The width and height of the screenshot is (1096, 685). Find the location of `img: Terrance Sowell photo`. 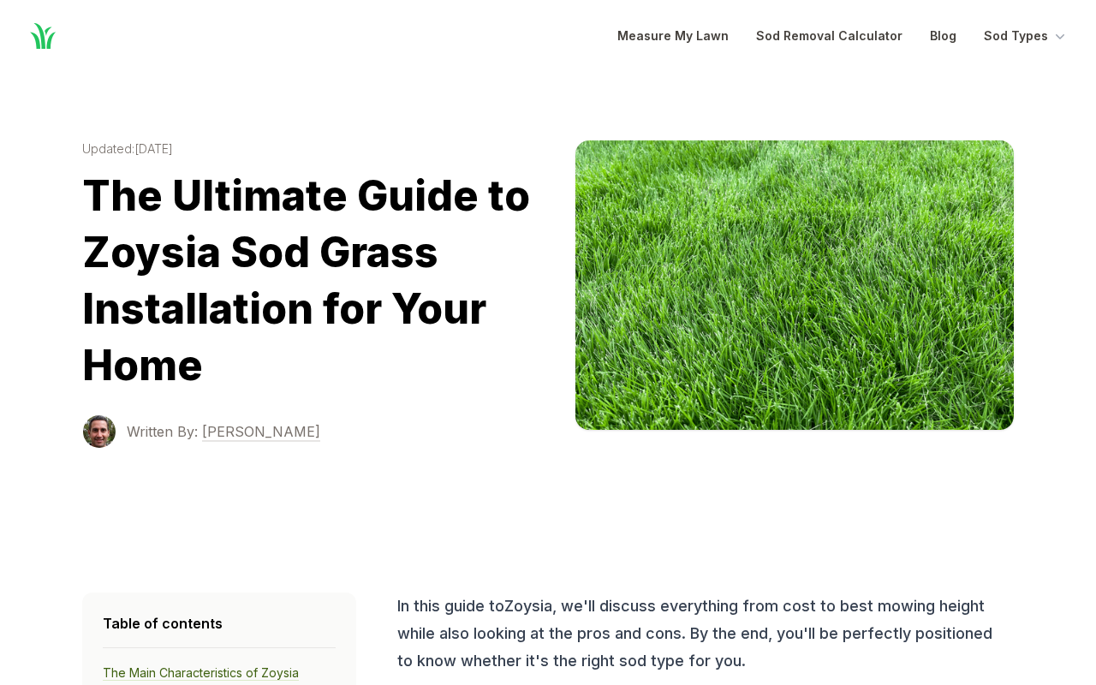

img: Terrance Sowell photo is located at coordinates (99, 431).